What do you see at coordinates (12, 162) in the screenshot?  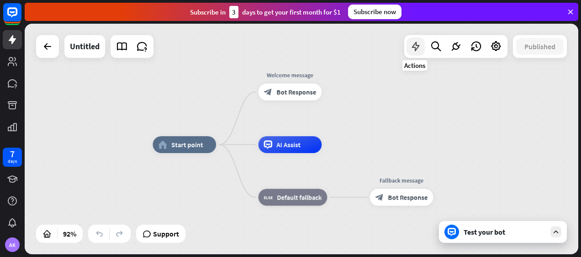 I see `div: days` at bounding box center [12, 162].